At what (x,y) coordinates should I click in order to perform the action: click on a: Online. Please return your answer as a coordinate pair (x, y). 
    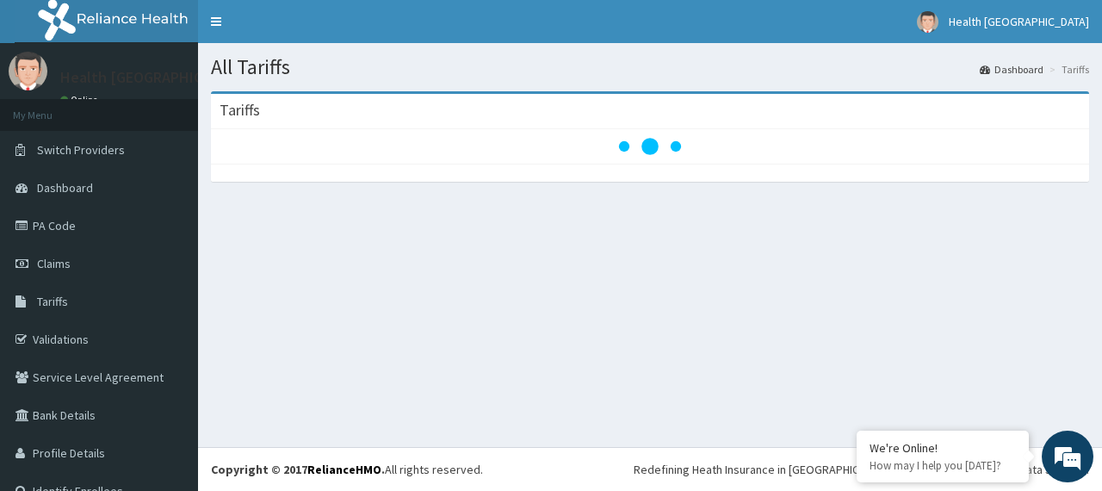
    Looking at the image, I should click on (81, 100).